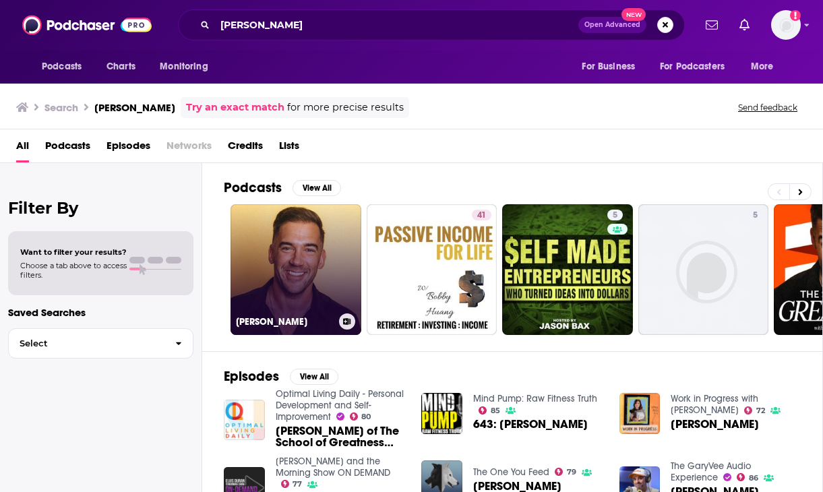 This screenshot has height=492, width=823. I want to click on span: 79, so click(572, 472).